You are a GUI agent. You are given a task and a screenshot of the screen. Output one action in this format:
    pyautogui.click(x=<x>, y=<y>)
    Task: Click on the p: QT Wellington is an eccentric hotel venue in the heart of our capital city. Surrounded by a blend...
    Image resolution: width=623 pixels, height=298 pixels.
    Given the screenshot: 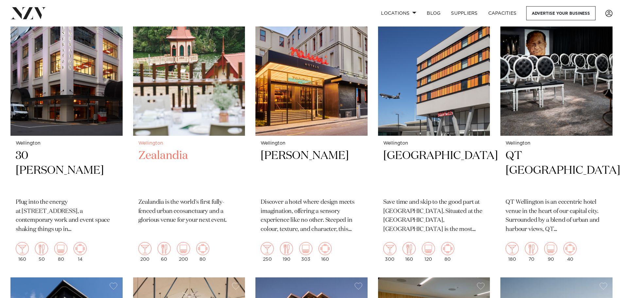 What is the action you would take?
    pyautogui.click(x=556, y=216)
    